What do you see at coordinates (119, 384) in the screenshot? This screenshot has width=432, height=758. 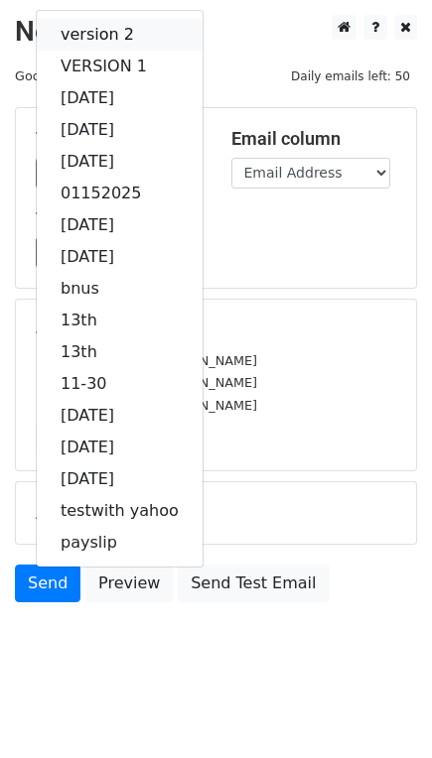 I see `a: 11-30` at bounding box center [119, 384].